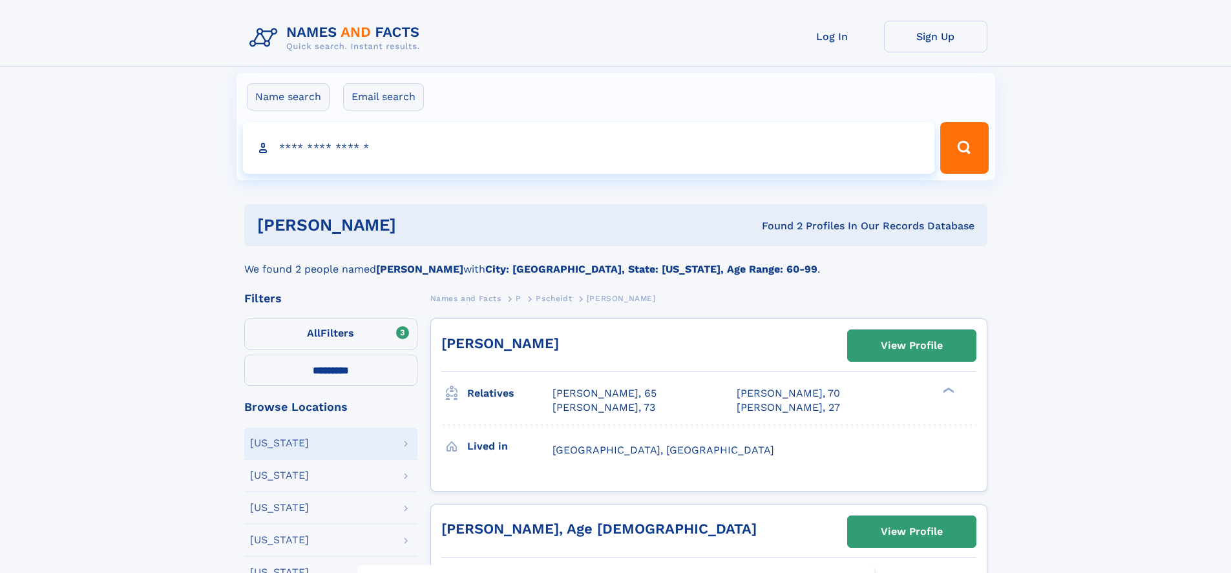 This screenshot has height=573, width=1231. Describe the element at coordinates (510, 393) in the screenshot. I see `h3: Relatives` at that location.